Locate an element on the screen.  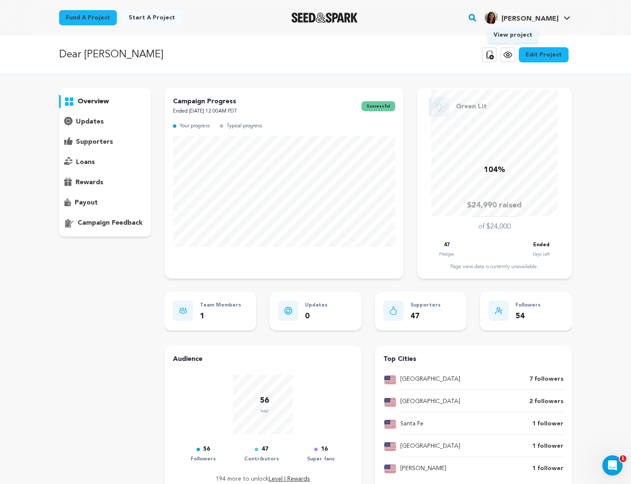
button: supporters is located at coordinates (105, 142).